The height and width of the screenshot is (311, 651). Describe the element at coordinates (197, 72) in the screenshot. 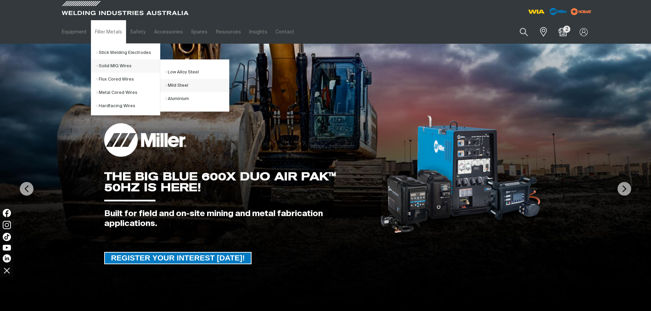

I see `a: Low Alloy Steel` at that location.